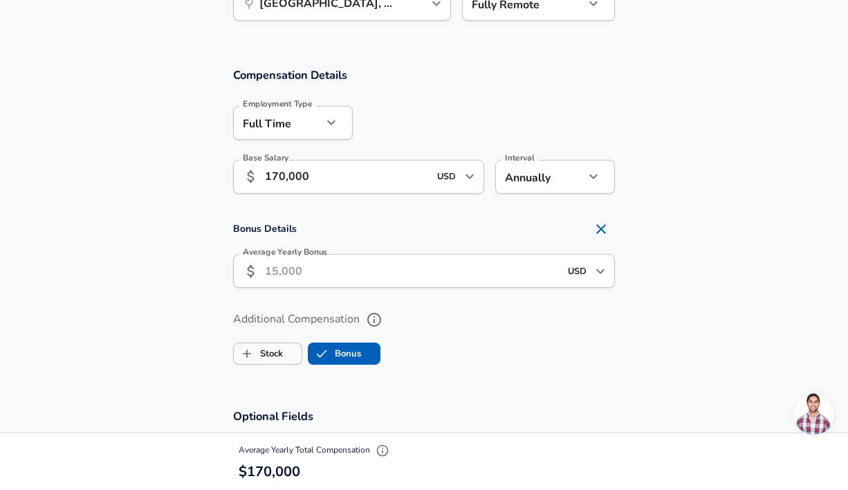 The width and height of the screenshot is (848, 490). Describe the element at coordinates (383, 451) in the screenshot. I see `button: Explain Total Compensation` at that location.